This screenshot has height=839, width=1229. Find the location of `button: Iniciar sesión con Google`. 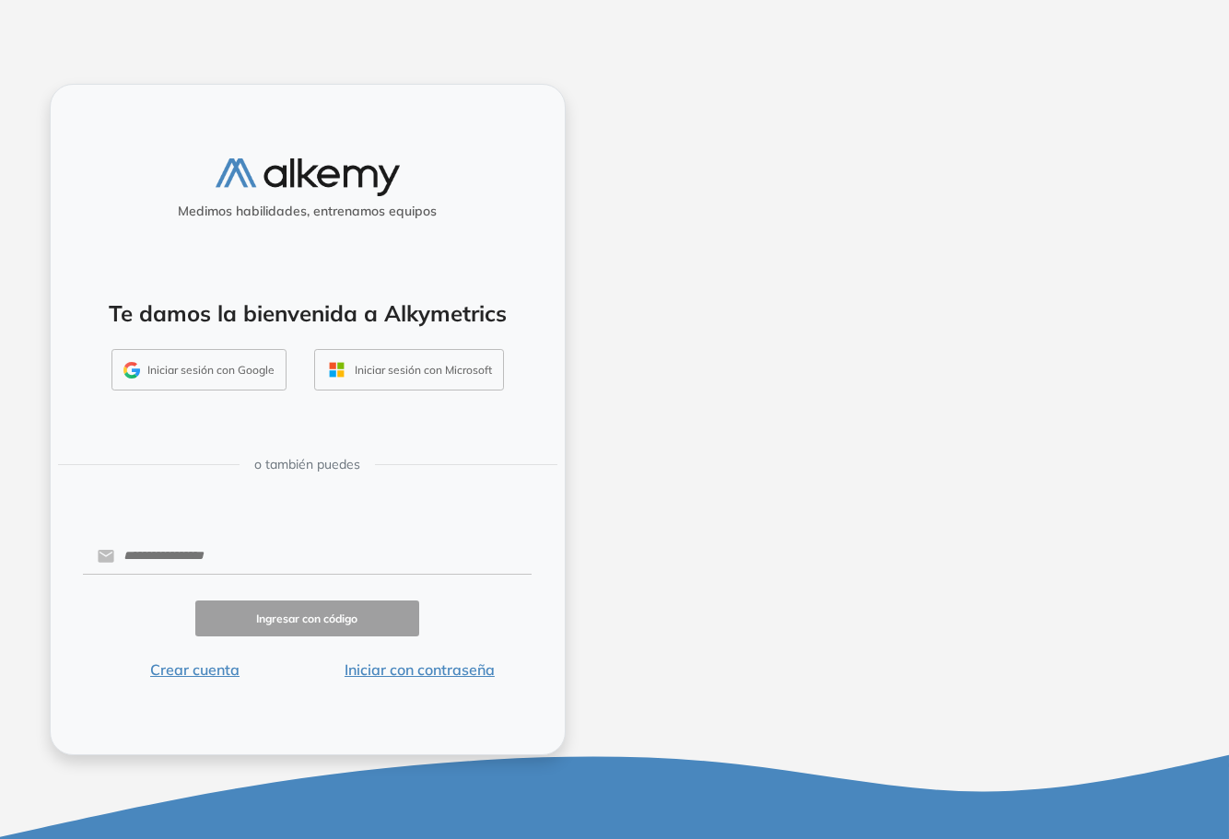

button: Iniciar sesión con Google is located at coordinates (199, 370).